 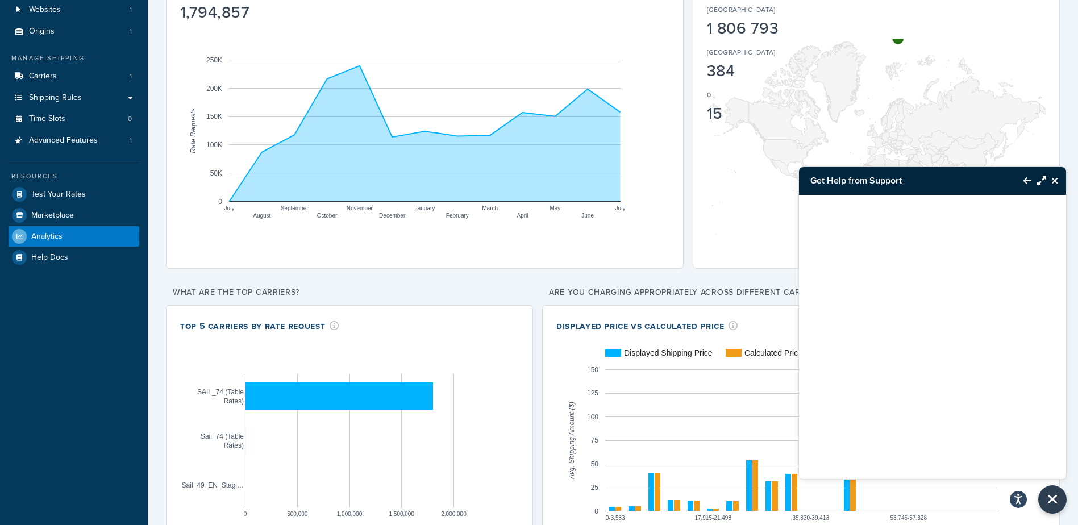 I want to click on text: March, so click(x=490, y=207).